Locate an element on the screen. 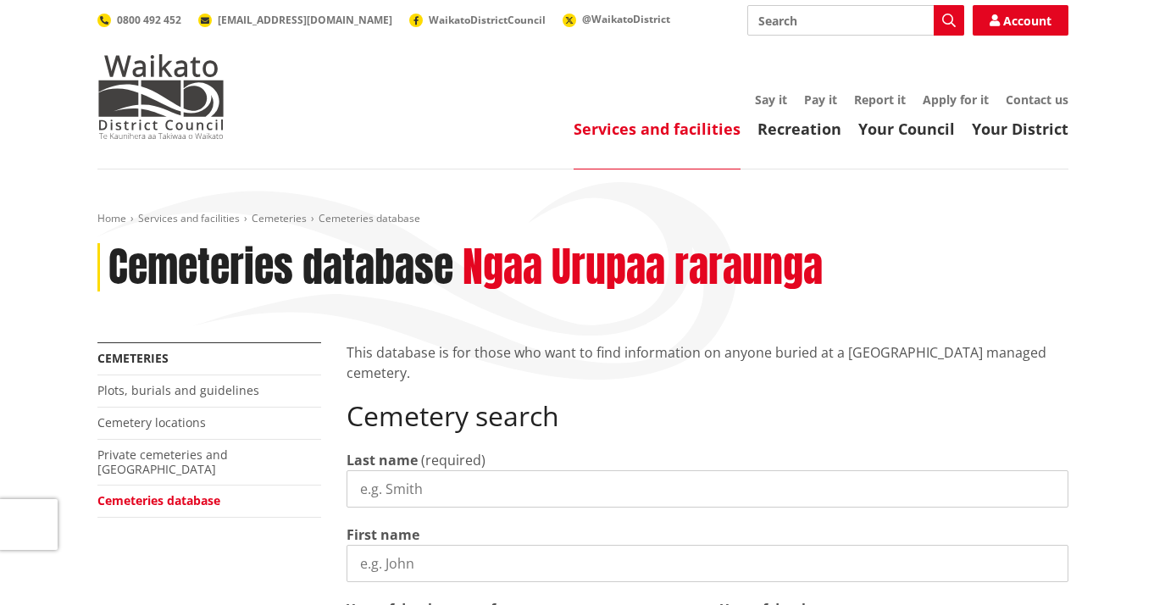 The height and width of the screenshot is (605, 1165). a: Your Council is located at coordinates (907, 129).